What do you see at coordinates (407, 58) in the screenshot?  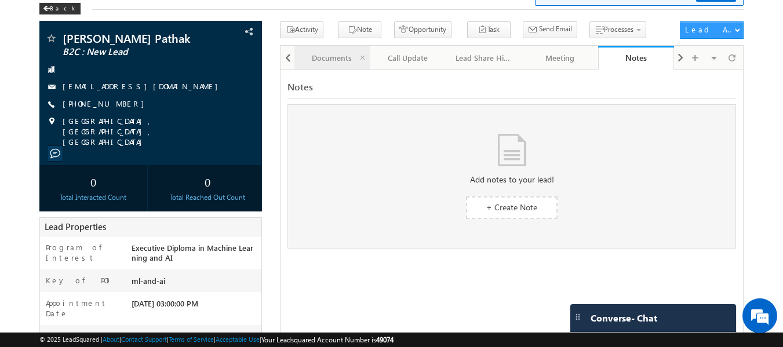 I see `div: Call Update` at bounding box center [407, 58].